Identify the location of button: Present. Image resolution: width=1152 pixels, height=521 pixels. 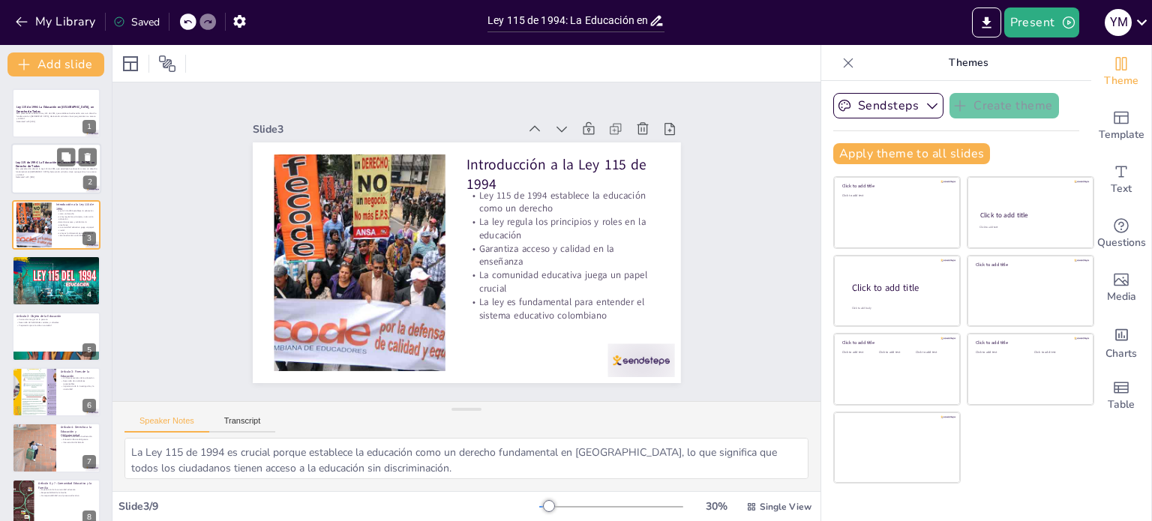
(1042, 23).